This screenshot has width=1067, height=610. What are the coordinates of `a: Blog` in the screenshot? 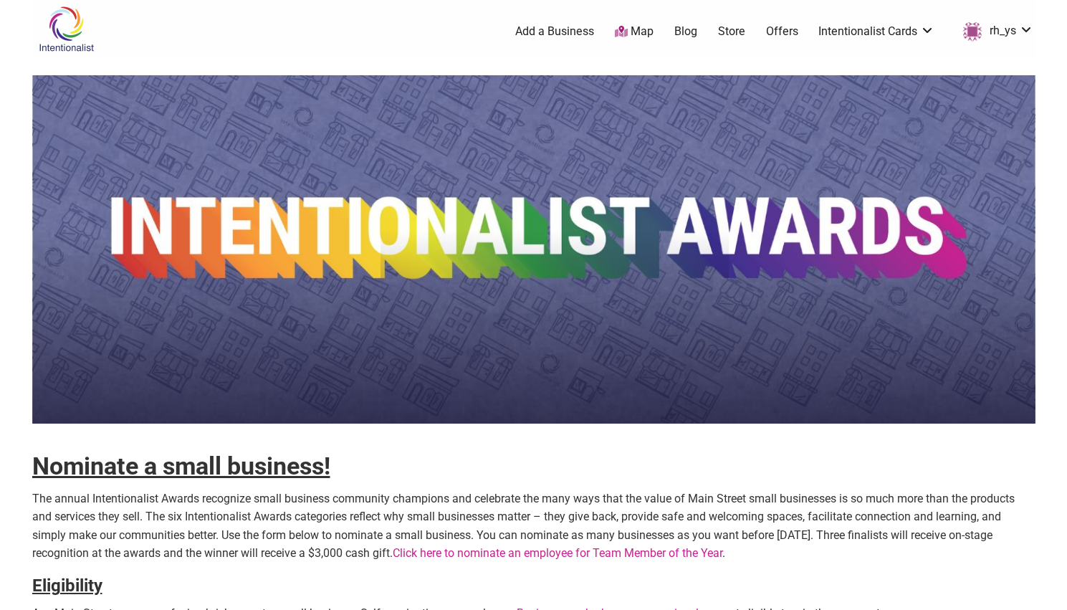 It's located at (685, 32).